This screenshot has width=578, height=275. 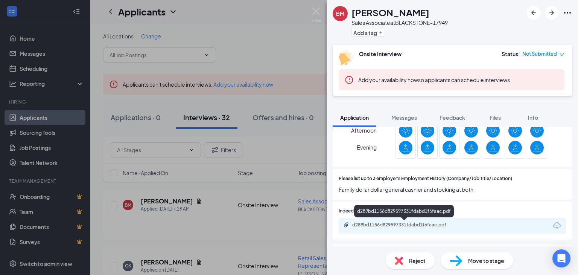 I want to click on div: Status :, so click(x=511, y=54).